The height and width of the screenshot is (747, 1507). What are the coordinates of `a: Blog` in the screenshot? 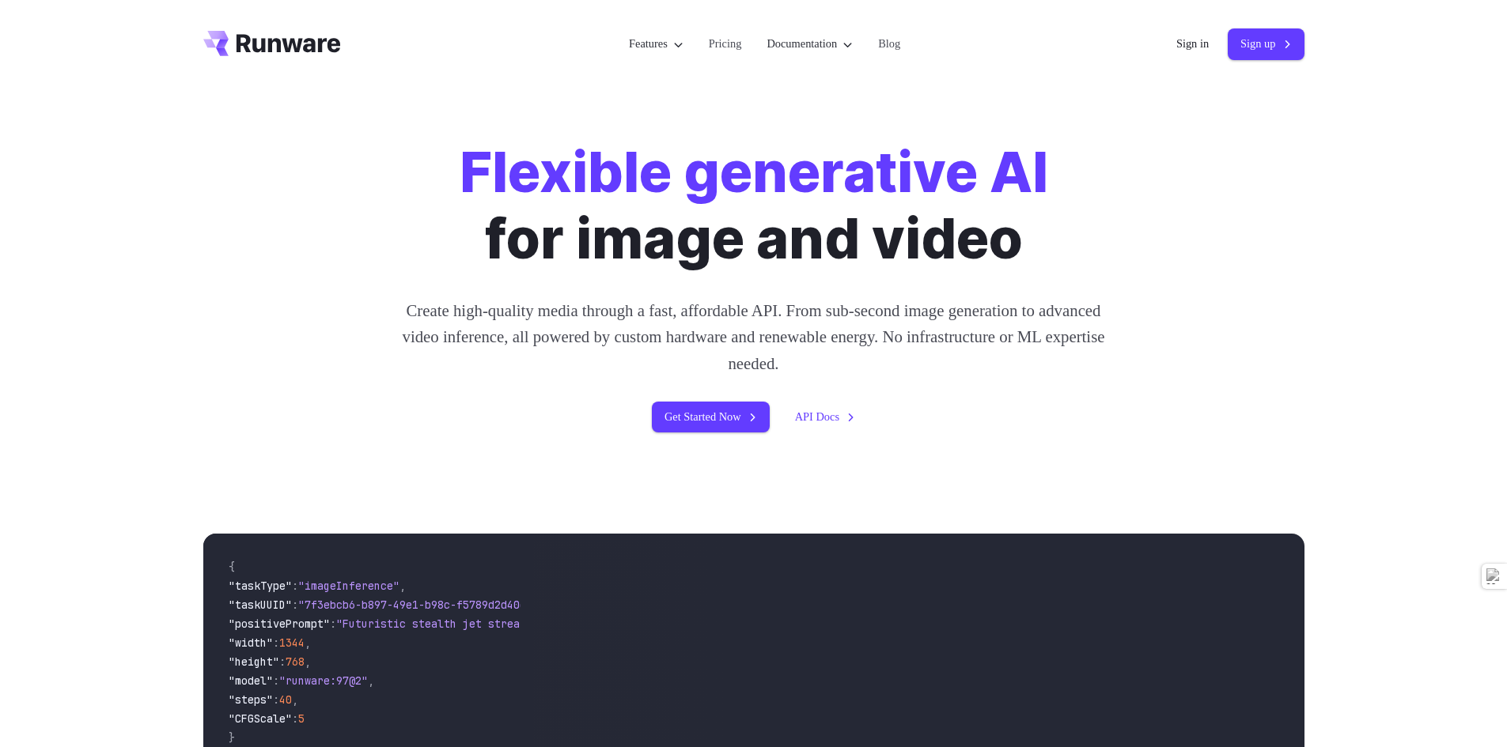 It's located at (889, 44).